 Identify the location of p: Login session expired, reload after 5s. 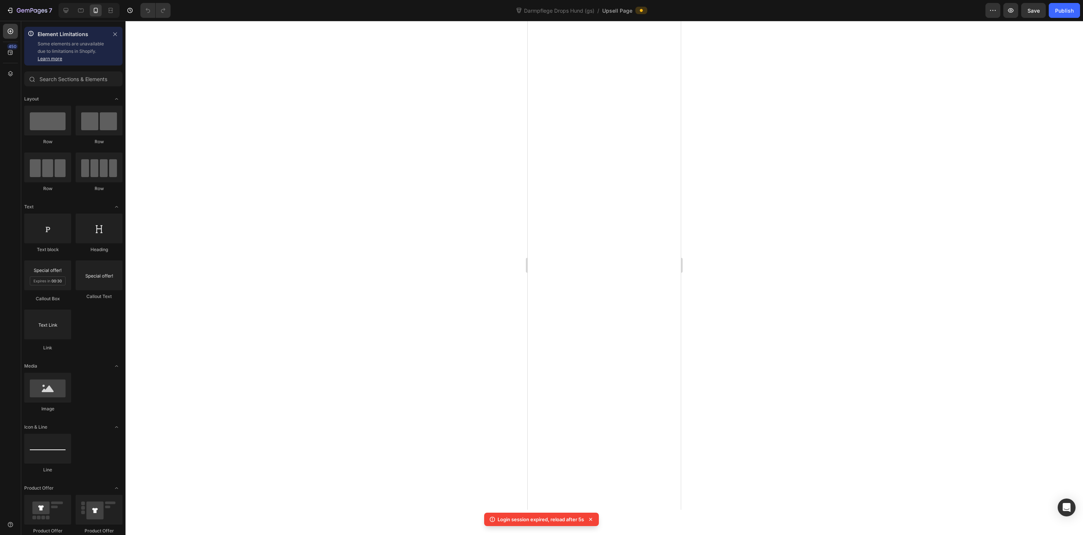
(541, 520).